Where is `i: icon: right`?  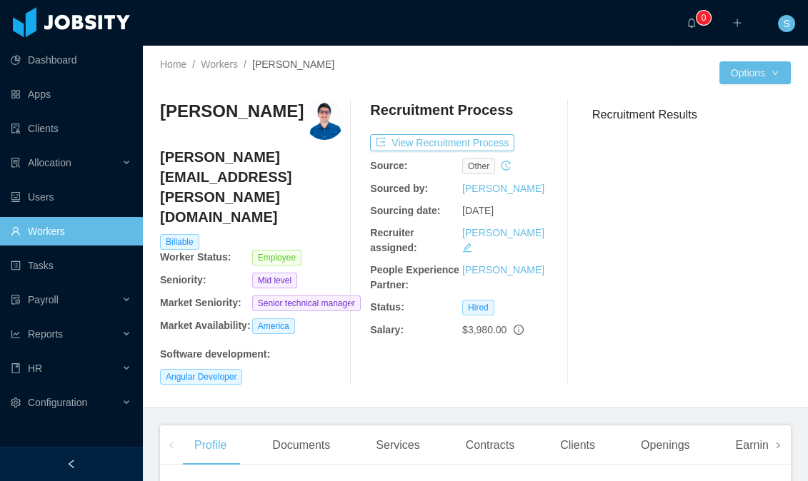 i: icon: right is located at coordinates (778, 446).